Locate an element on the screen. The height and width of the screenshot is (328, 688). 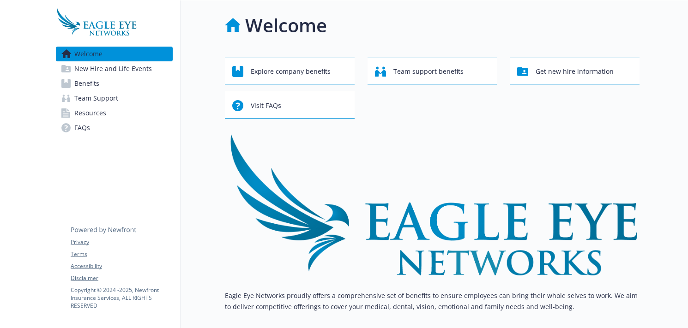
a: Team Support is located at coordinates (114, 98).